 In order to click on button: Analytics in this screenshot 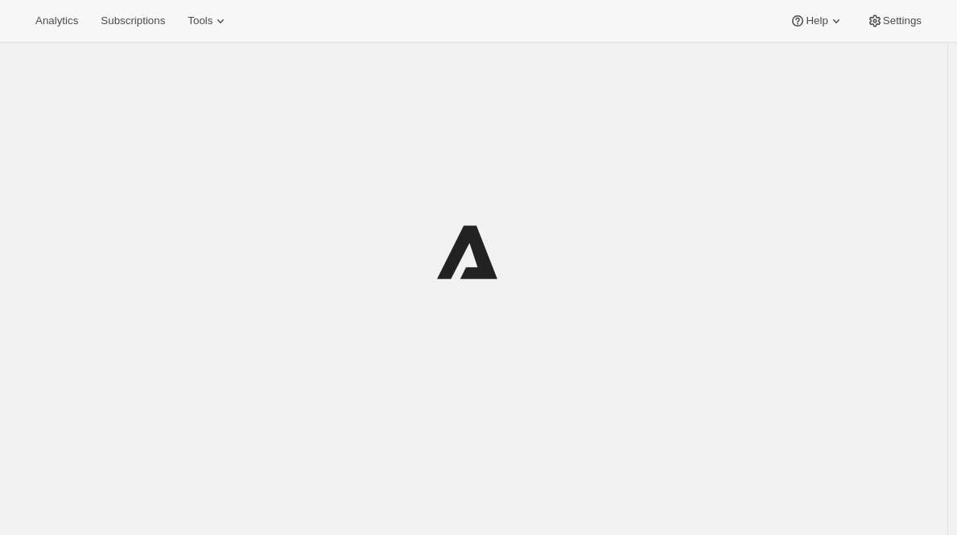, I will do `click(56, 21)`.